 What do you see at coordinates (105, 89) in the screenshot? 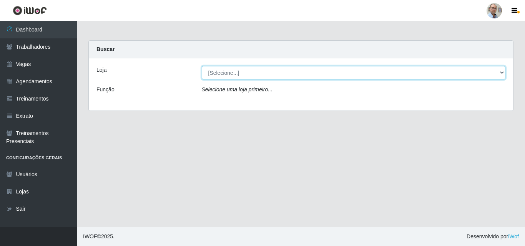
I see `label: Função` at bounding box center [105, 89].